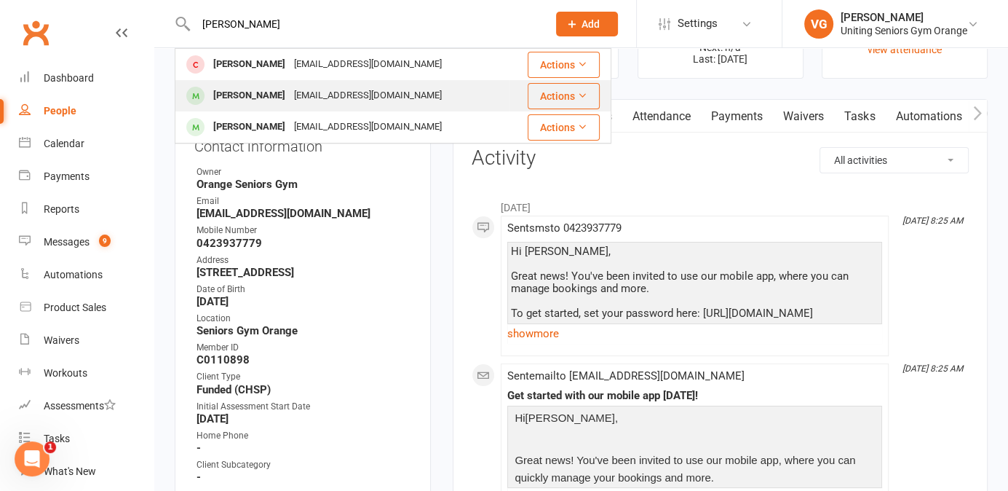 The width and height of the screenshot is (1008, 491). What do you see at coordinates (304, 347) in the screenshot?
I see `div: Member ID` at bounding box center [304, 347].